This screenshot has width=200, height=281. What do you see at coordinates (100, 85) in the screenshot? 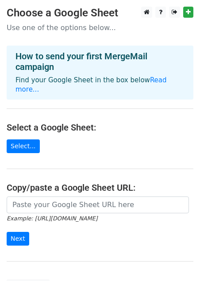
I see `p: Find your Google Sheet in the box below` at bounding box center [100, 85].